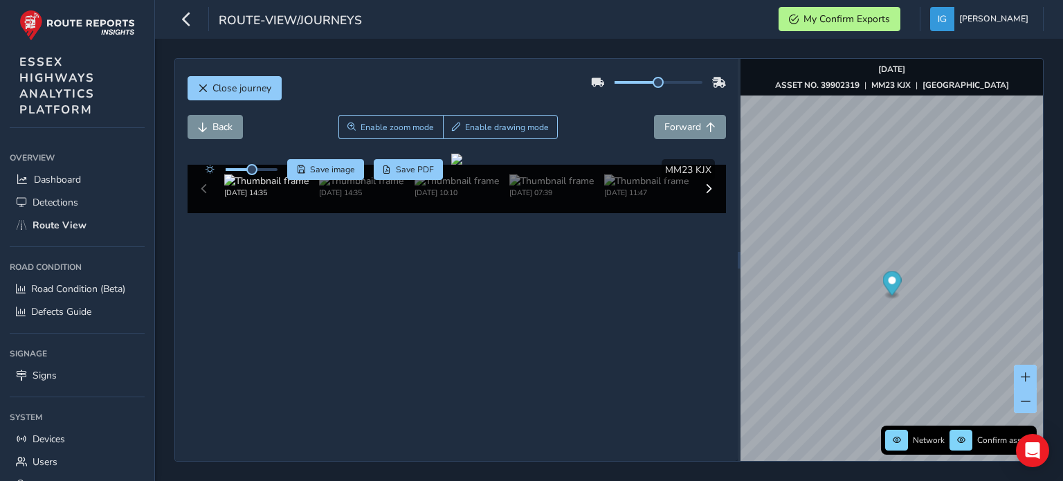  I want to click on div: Signage, so click(77, 354).